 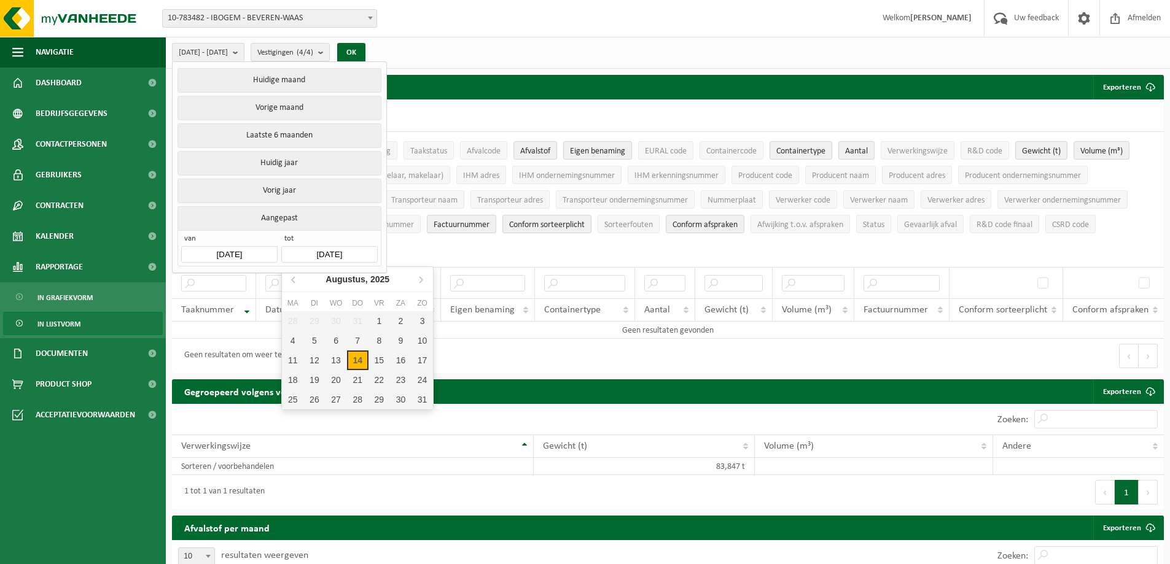 What do you see at coordinates (279, 218) in the screenshot?
I see `button: Aangepast` at bounding box center [279, 218].